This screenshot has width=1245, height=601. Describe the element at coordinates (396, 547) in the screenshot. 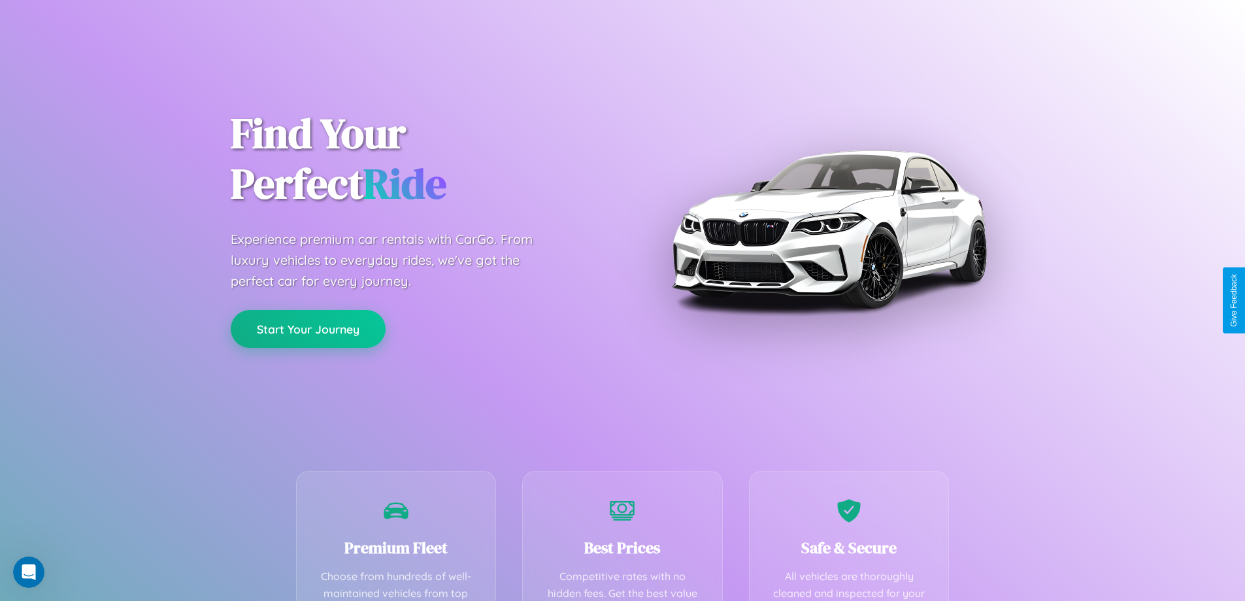

I see `h3: Premium Fleet` at that location.